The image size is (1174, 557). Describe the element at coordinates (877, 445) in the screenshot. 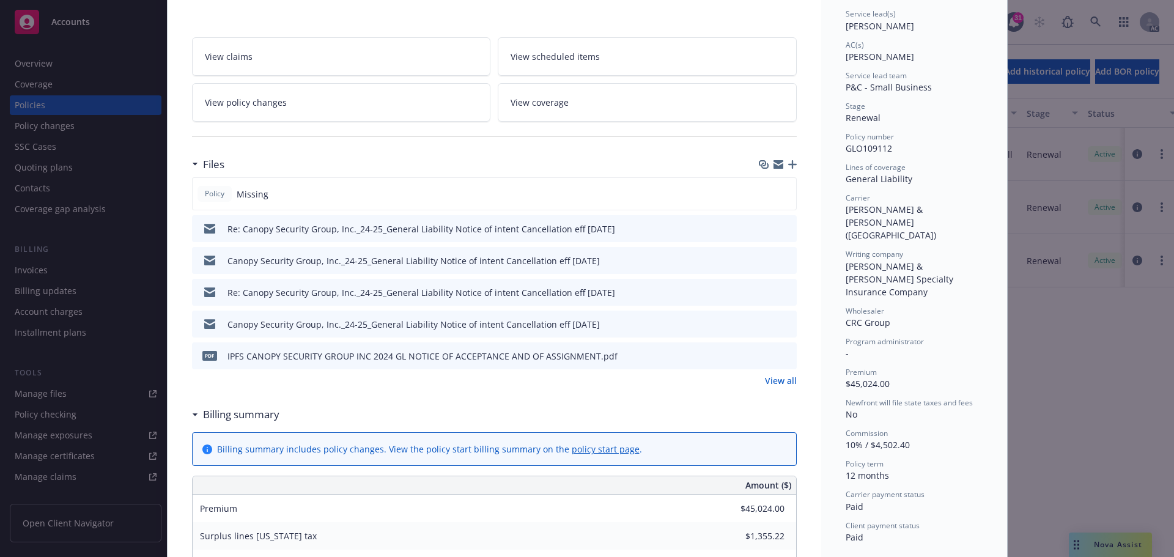

I see `span: 10% / $4,502.40` at that location.